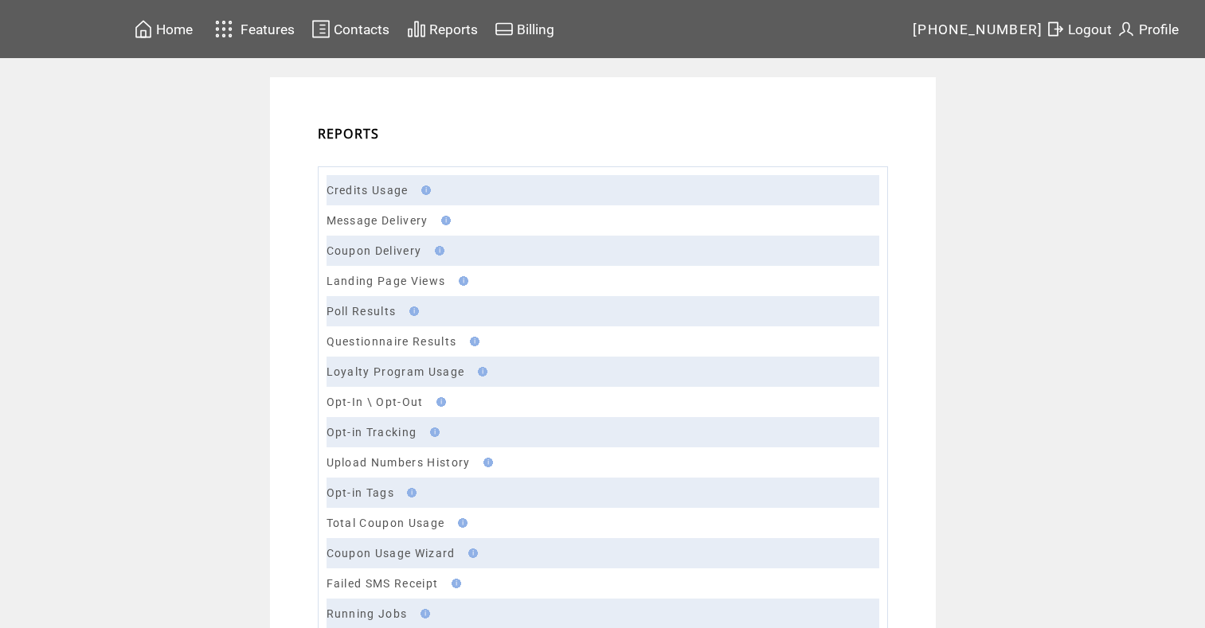  What do you see at coordinates (350, 29) in the screenshot?
I see `a: Contacts` at bounding box center [350, 29].